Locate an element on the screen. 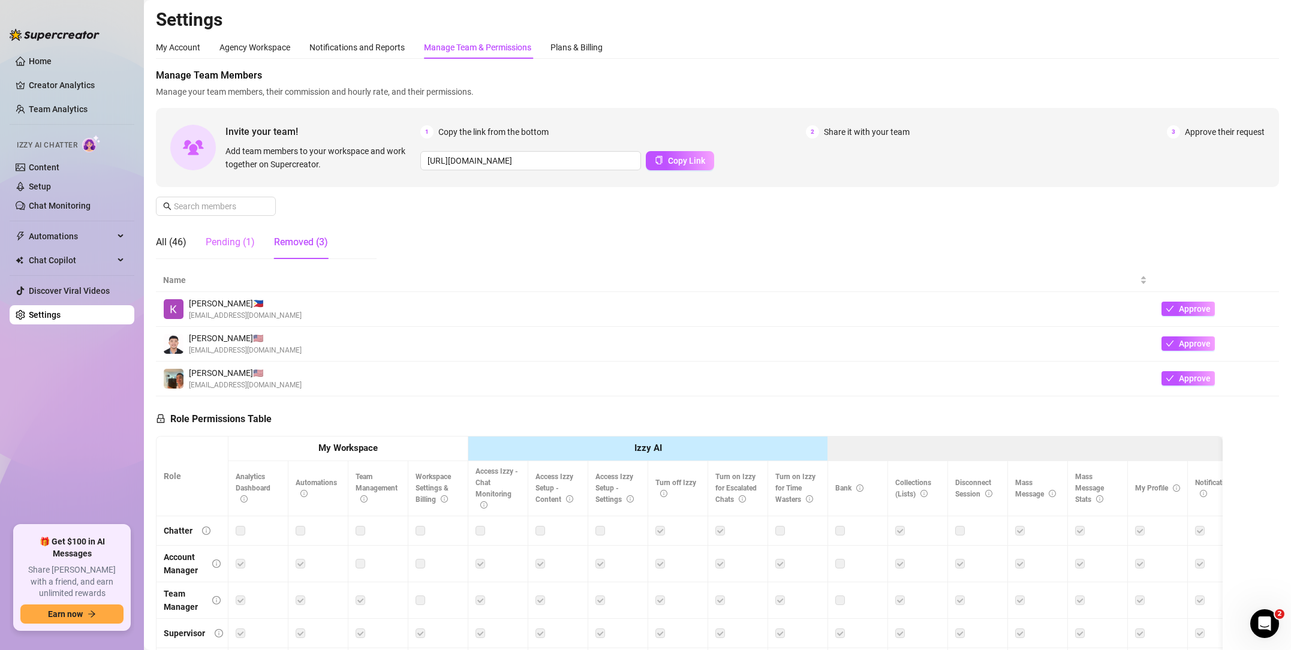 The width and height of the screenshot is (1291, 650). div: All (46) is located at coordinates (171, 242).